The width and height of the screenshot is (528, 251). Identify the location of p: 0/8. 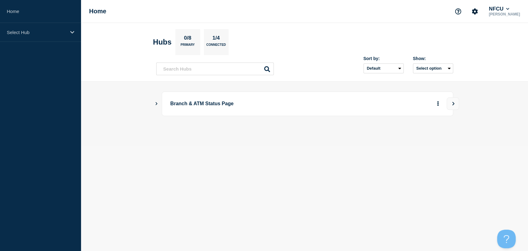
(187, 39).